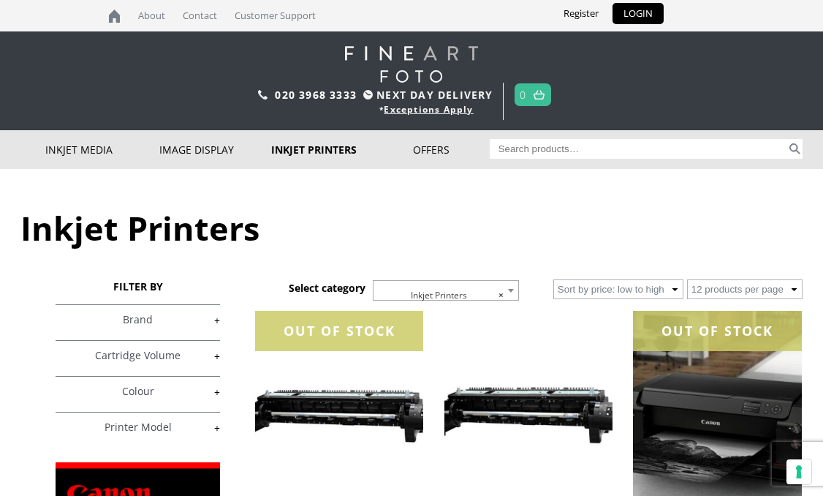  I want to click on h1: Inkjet Printers, so click(412, 227).